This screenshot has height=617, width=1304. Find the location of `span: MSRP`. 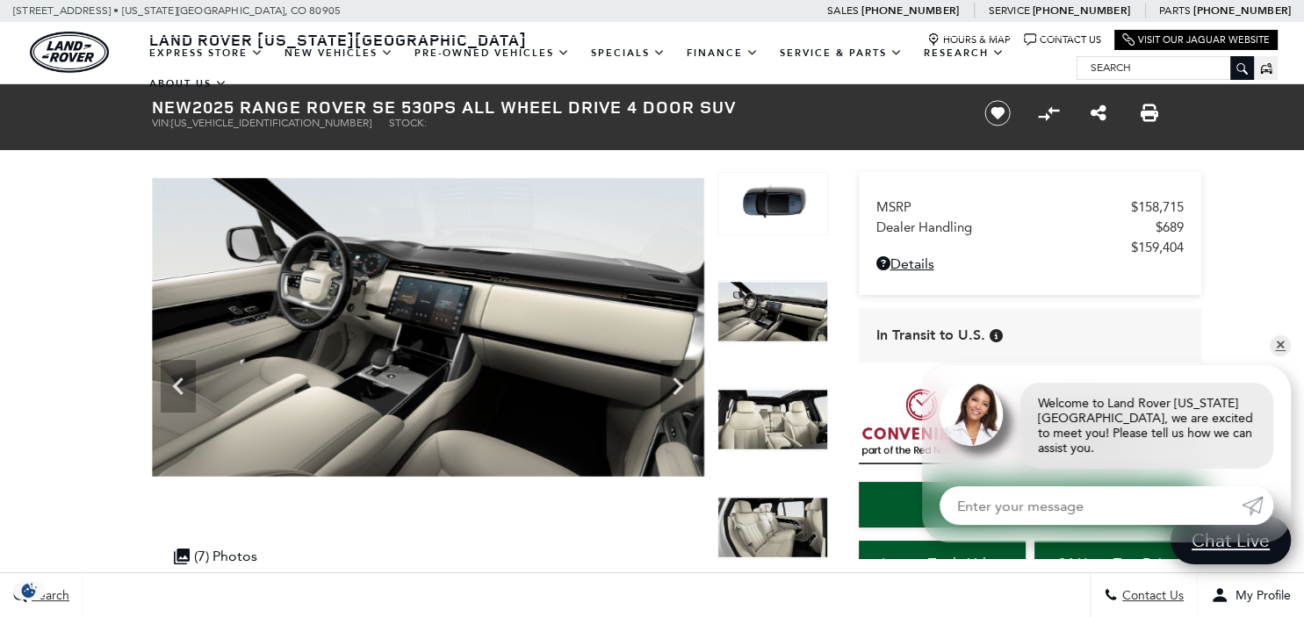

span: MSRP is located at coordinates (1003, 207).